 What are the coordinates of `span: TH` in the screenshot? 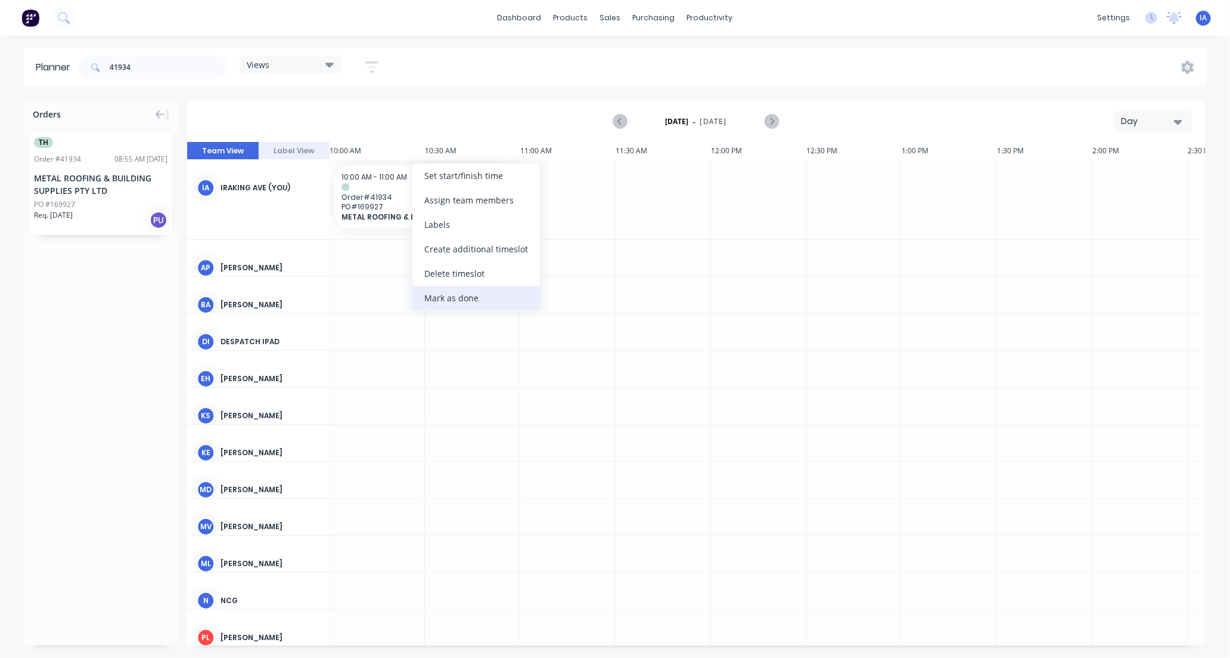 It's located at (44, 142).